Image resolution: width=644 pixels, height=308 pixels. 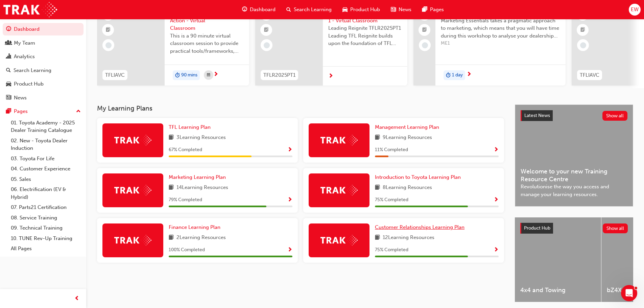 I want to click on a: 06. Electrification (EV & Hybrid), so click(x=46, y=193).